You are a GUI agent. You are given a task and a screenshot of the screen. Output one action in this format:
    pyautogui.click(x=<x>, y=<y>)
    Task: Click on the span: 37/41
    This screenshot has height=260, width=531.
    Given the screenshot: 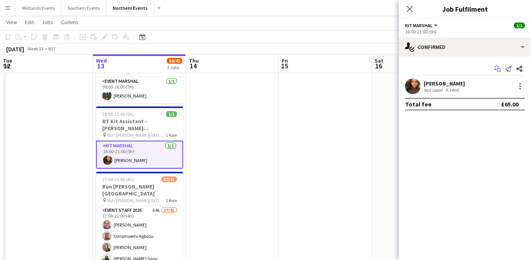 What is the action you would take?
    pyautogui.click(x=169, y=179)
    